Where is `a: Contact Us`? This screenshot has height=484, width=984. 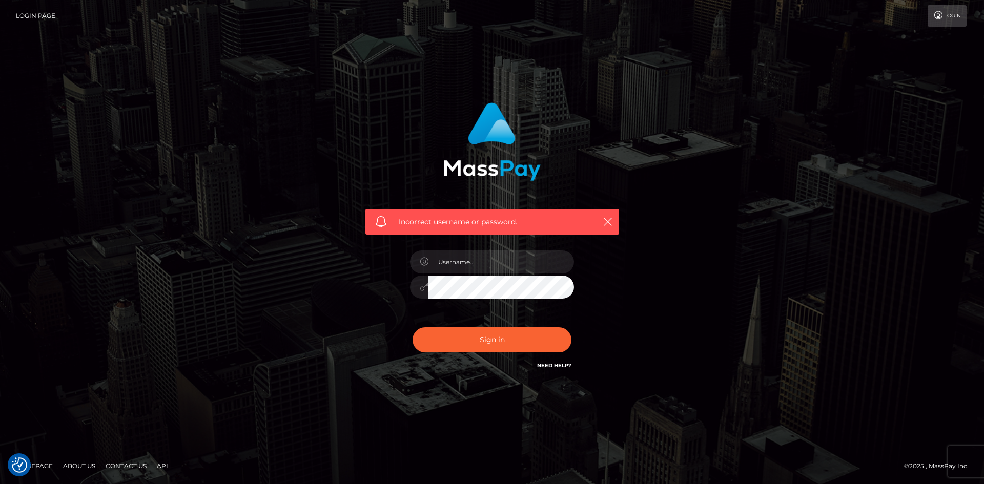 a: Contact Us is located at coordinates (126, 466).